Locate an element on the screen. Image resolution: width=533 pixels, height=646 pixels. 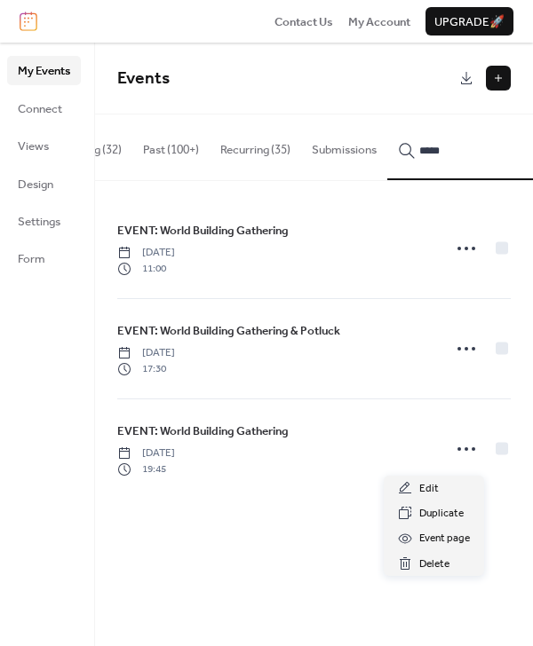
a: Settings is located at coordinates (44, 221).